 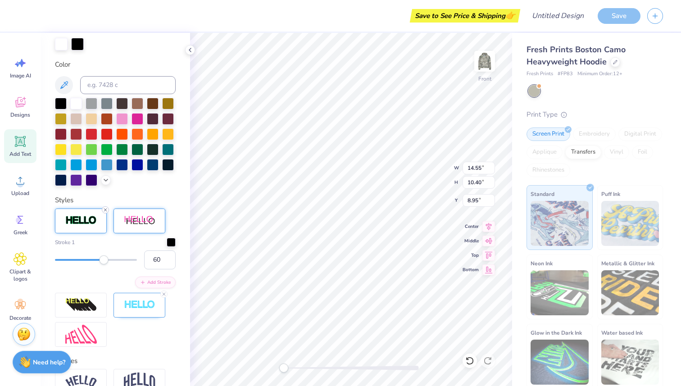 I want to click on div: Foil, so click(x=642, y=152).